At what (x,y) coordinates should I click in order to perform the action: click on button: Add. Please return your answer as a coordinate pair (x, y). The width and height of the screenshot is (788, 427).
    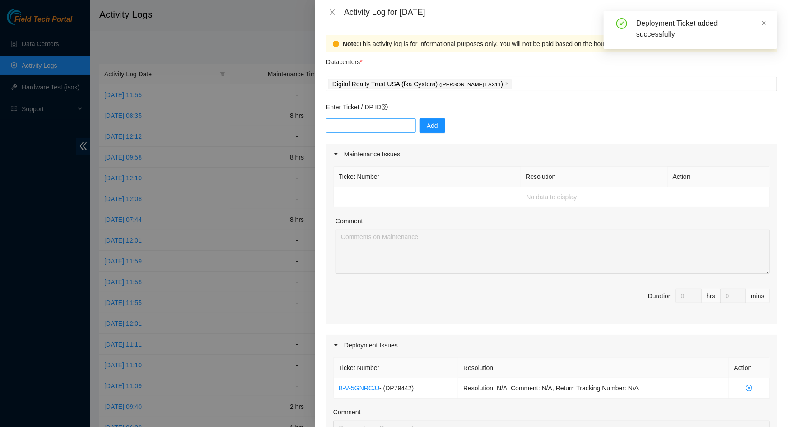
    Looking at the image, I should click on (432, 126).